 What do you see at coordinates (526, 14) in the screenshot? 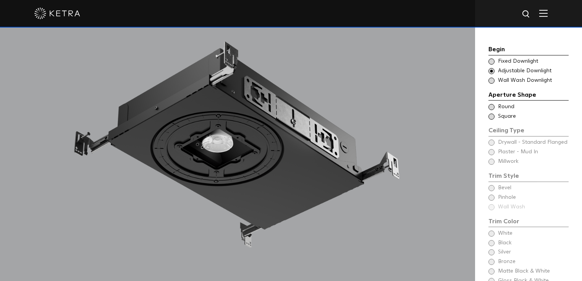
I see `img: search icon` at bounding box center [526, 14].